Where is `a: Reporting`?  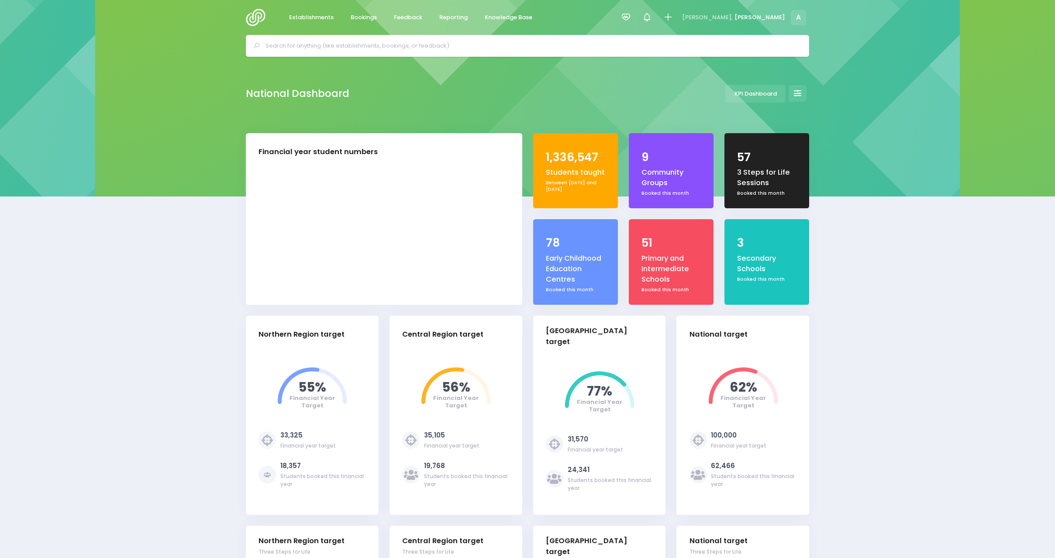
a: Reporting is located at coordinates (453, 17).